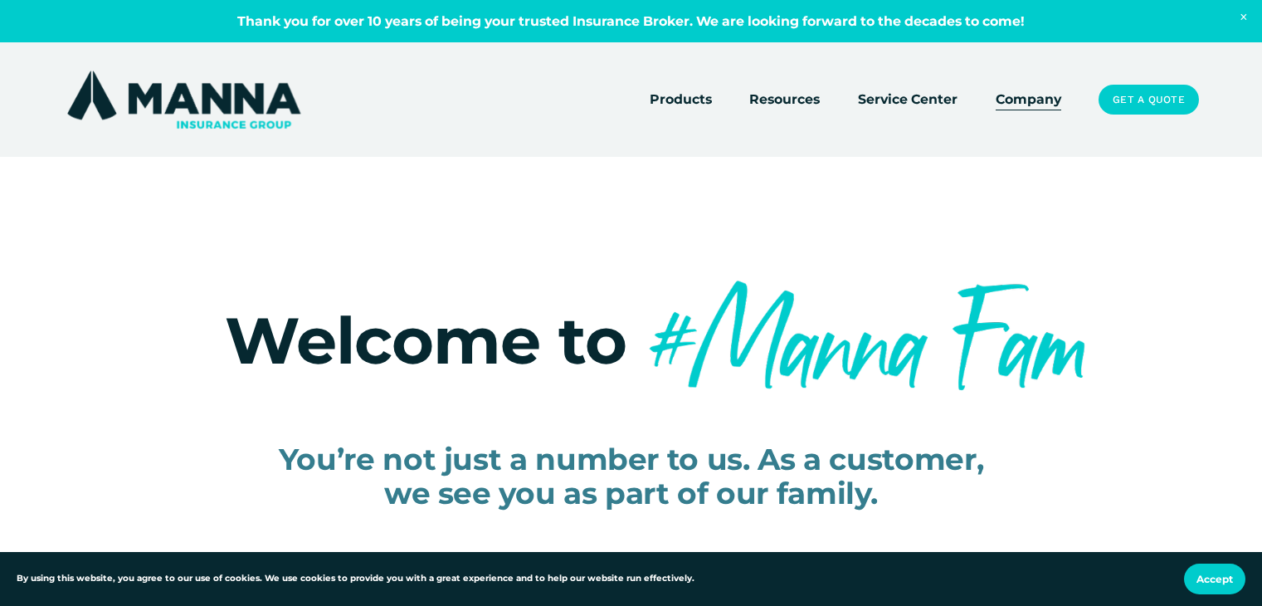 The image size is (1262, 606). What do you see at coordinates (1148, 100) in the screenshot?
I see `a: Get a Quote` at bounding box center [1148, 100].